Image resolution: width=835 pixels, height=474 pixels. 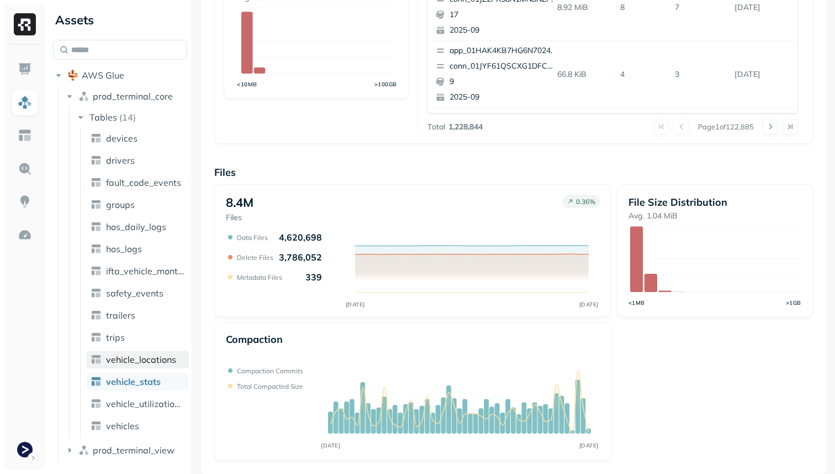 I want to click on p: 3, so click(x=701, y=74).